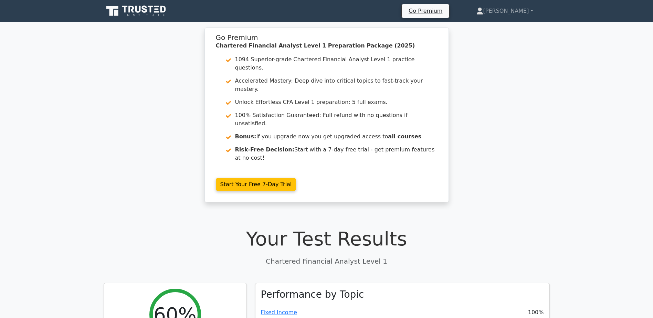  Describe the element at coordinates (279, 312) in the screenshot. I see `a: Fixed Income` at that location.